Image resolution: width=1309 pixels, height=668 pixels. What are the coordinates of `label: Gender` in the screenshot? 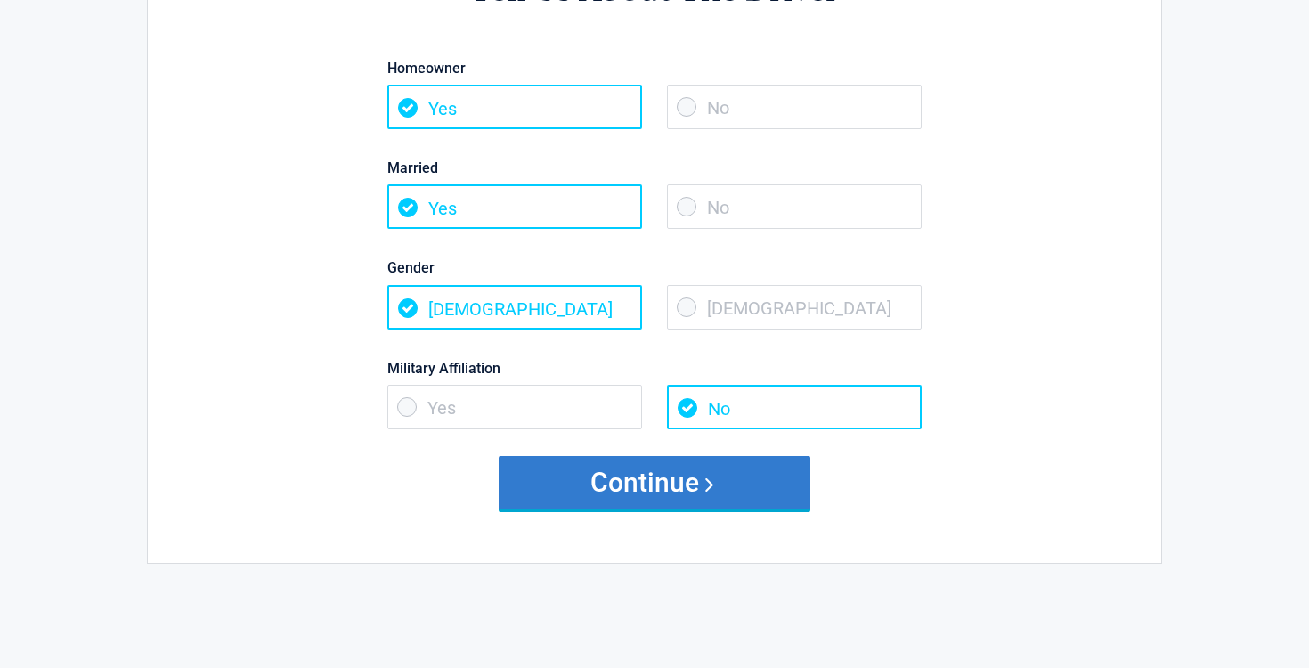 It's located at (654, 267).